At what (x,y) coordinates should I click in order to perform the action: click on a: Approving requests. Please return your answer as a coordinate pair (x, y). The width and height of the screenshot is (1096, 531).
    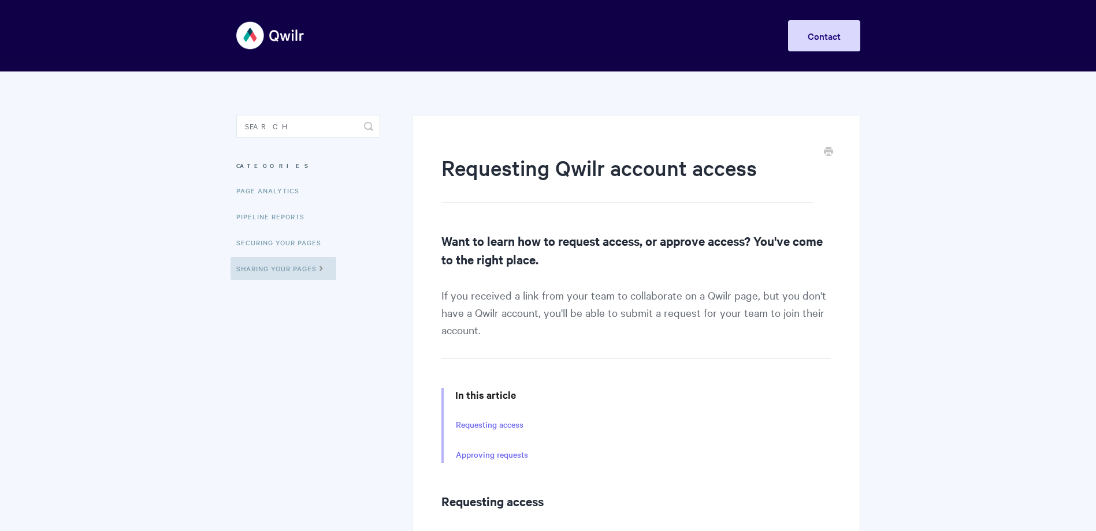
    Looking at the image, I should click on (492, 455).